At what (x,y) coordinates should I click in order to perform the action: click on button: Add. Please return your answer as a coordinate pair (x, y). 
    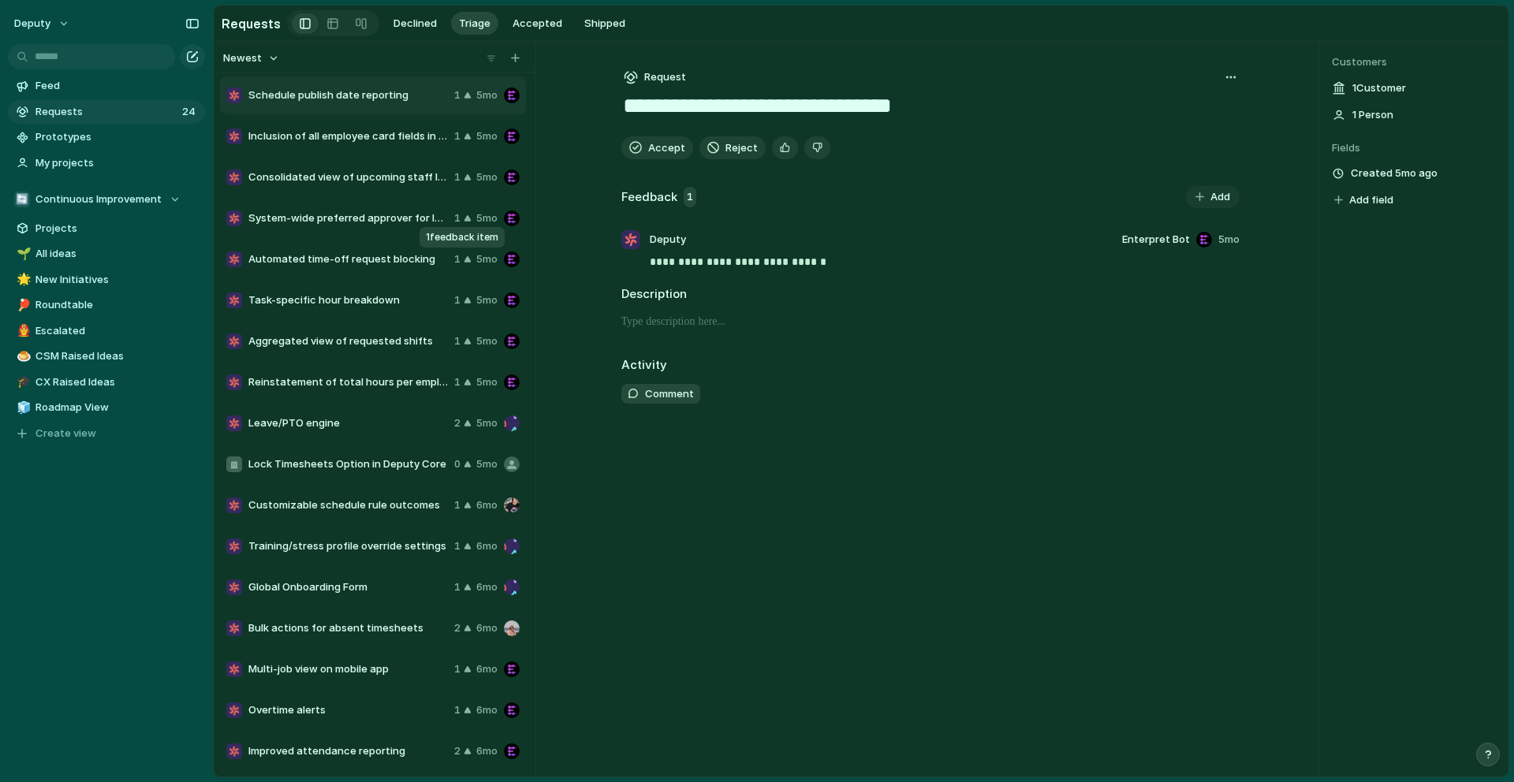
    Looking at the image, I should click on (1213, 197).